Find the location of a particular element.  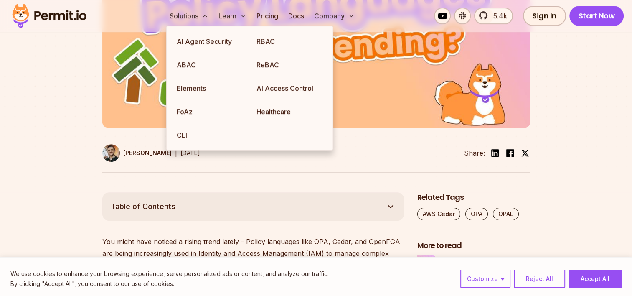

a: Elements is located at coordinates (210, 88).